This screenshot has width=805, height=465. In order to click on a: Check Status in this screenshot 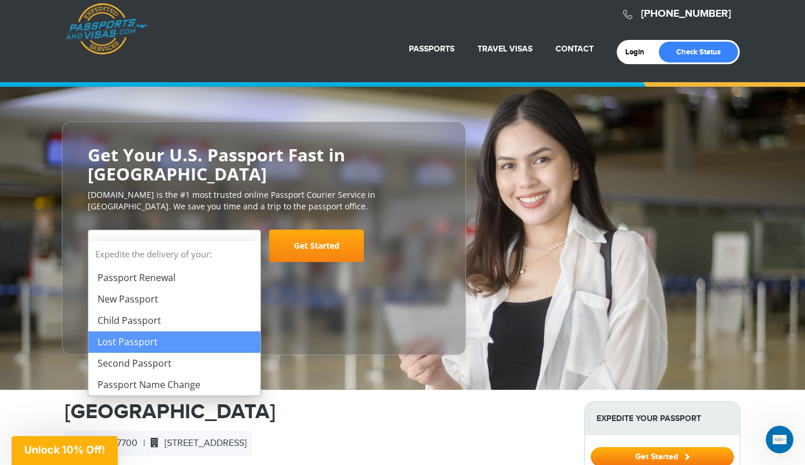, I will do `click(699, 52)`.